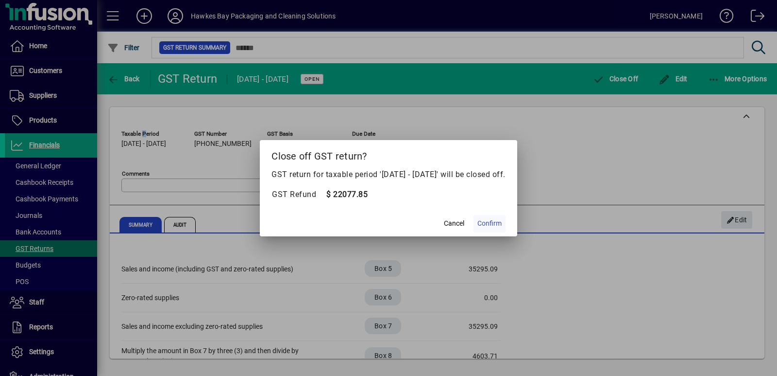 The height and width of the screenshot is (376, 777). What do you see at coordinates (347, 194) in the screenshot?
I see `td: $ 22077.85` at bounding box center [347, 194].